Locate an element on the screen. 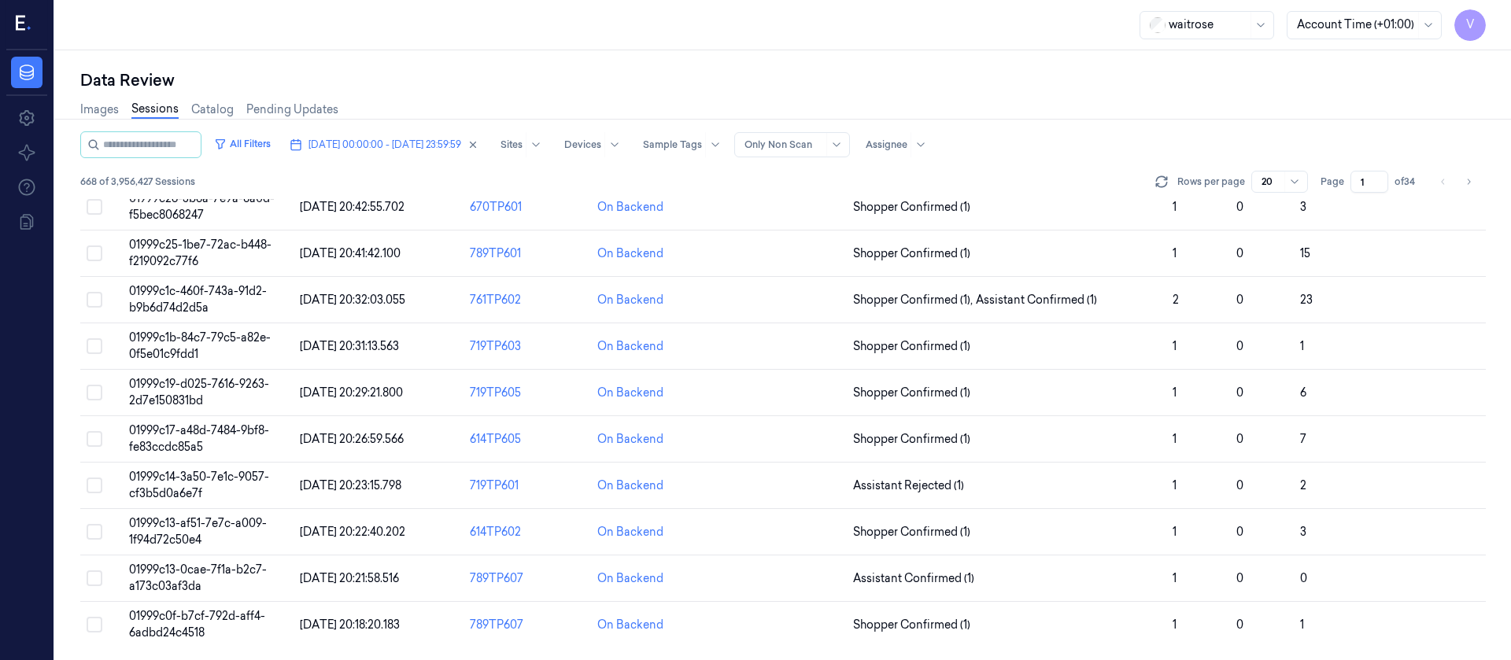 The height and width of the screenshot is (660, 1511). a: Catalog is located at coordinates (212, 109).